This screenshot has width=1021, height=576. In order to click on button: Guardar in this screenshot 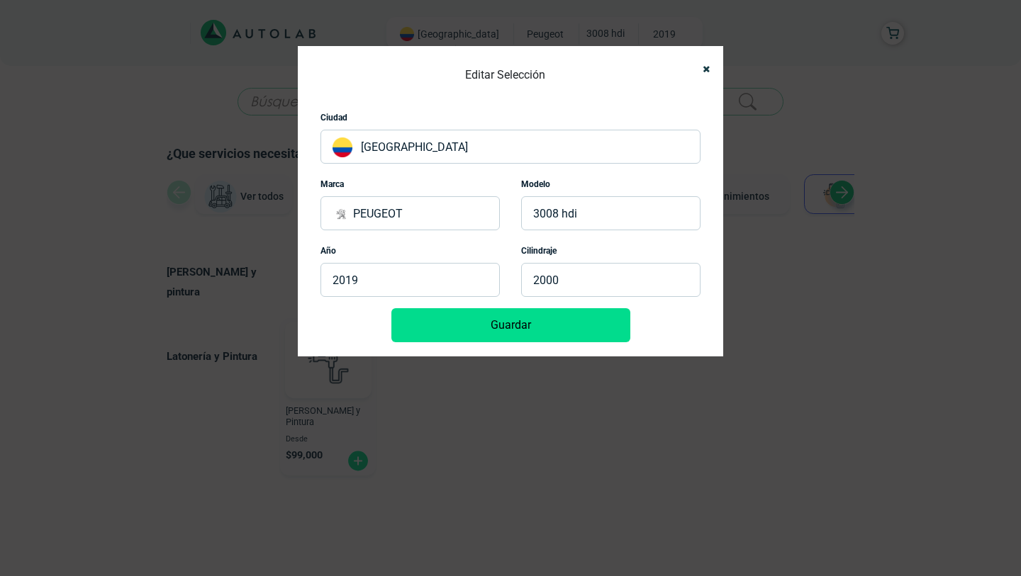, I will do `click(510, 325)`.